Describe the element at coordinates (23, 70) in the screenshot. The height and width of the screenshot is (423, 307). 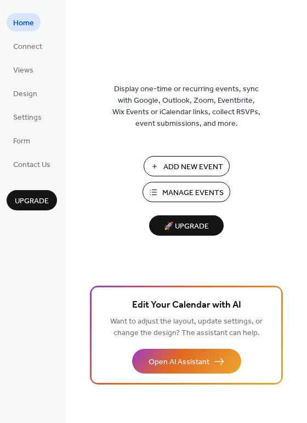
I see `span: Views` at that location.